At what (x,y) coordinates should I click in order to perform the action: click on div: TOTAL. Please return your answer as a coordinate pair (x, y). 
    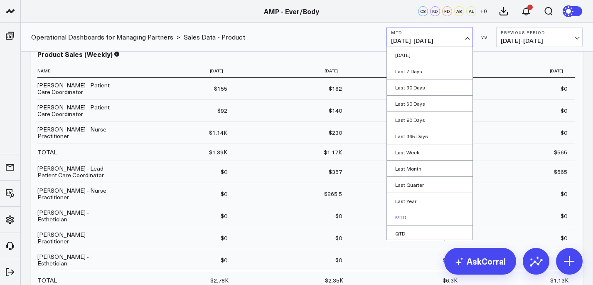
    Looking at the image, I should click on (47, 280).